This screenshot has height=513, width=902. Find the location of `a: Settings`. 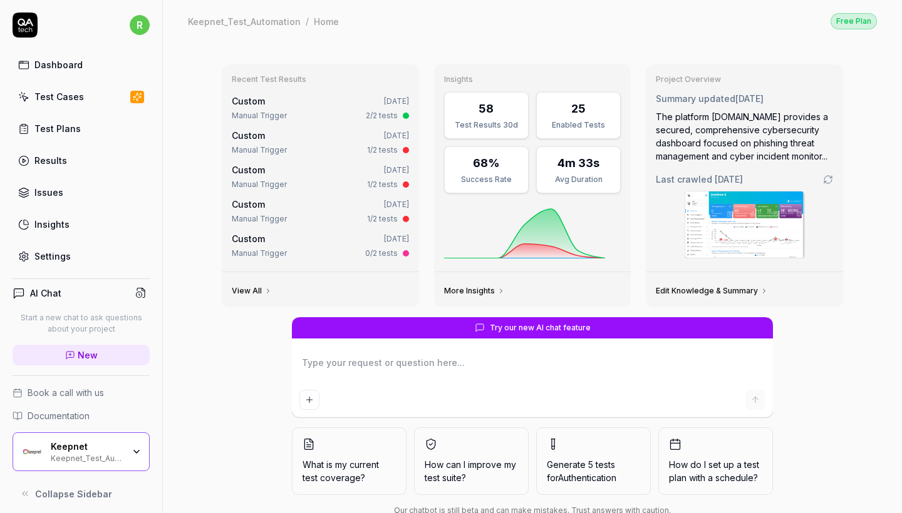

a: Settings is located at coordinates (81, 256).